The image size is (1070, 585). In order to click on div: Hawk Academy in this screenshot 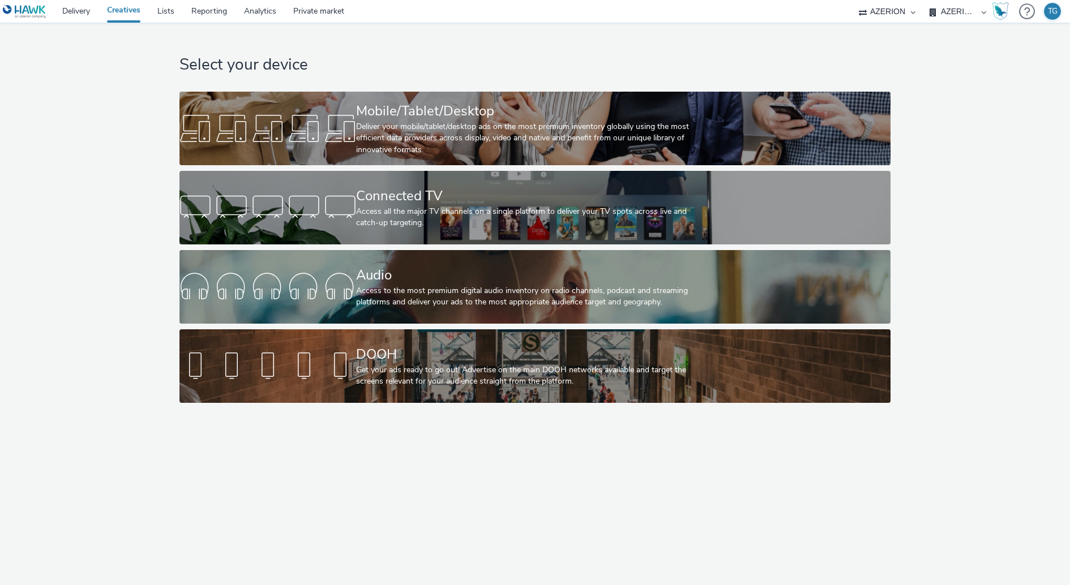, I will do `click(1000, 11)`.